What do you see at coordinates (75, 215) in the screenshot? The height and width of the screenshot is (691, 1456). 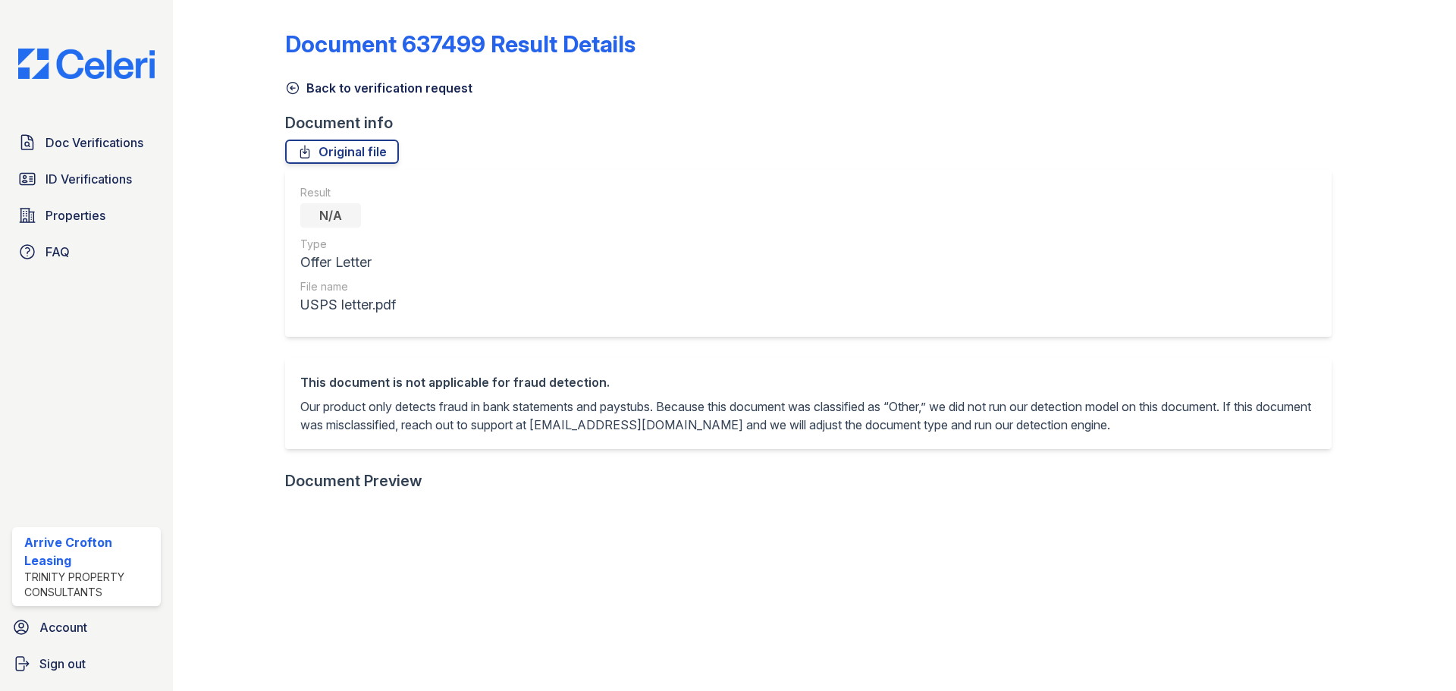 I see `span: Properties` at bounding box center [75, 215].